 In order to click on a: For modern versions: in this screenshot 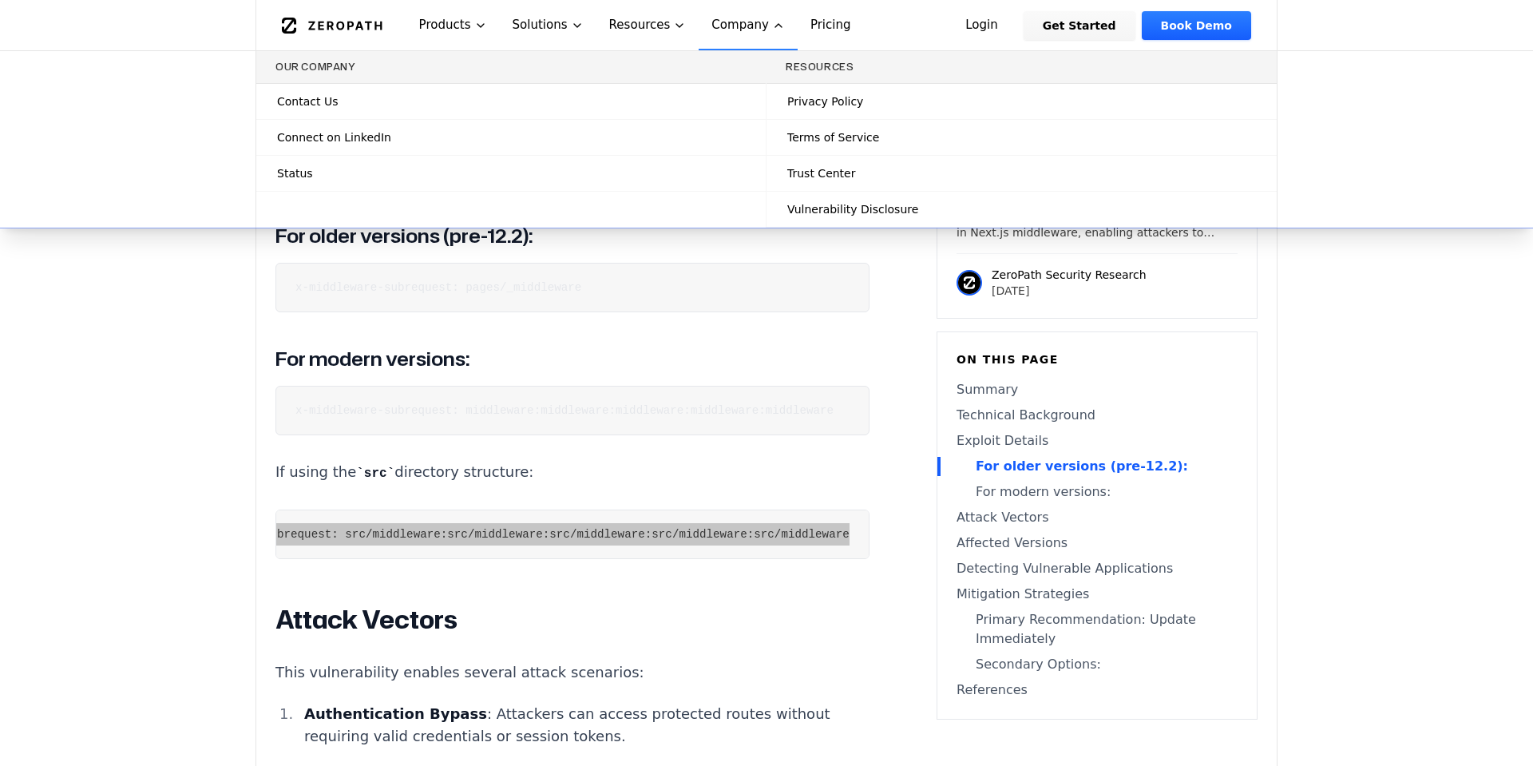, I will do `click(1097, 492)`.